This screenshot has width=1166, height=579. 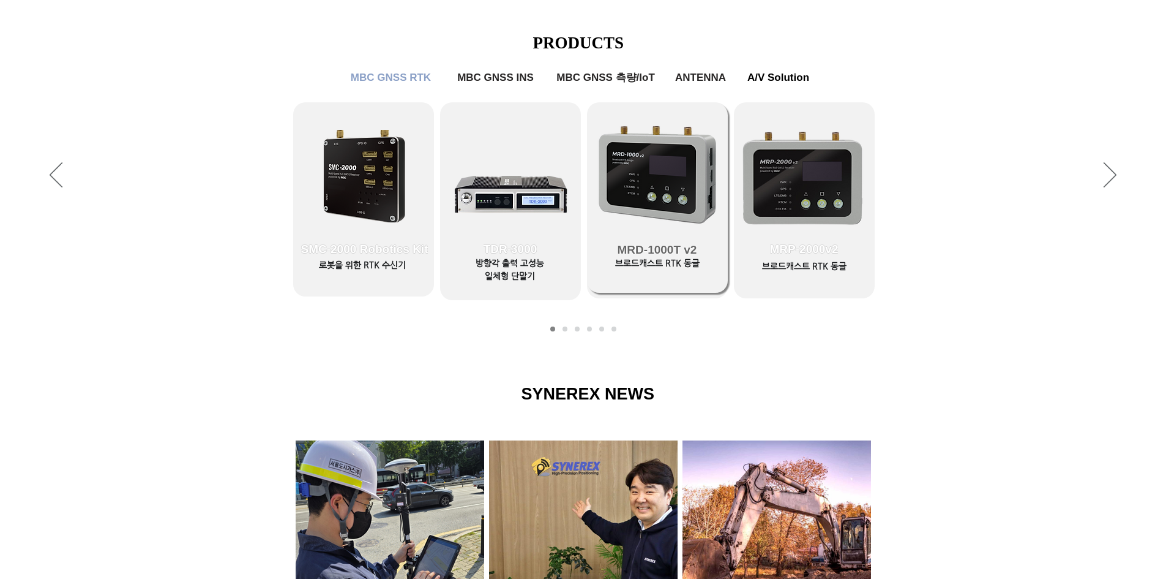 What do you see at coordinates (56, 176) in the screenshot?
I see `button: 이전` at bounding box center [56, 176].